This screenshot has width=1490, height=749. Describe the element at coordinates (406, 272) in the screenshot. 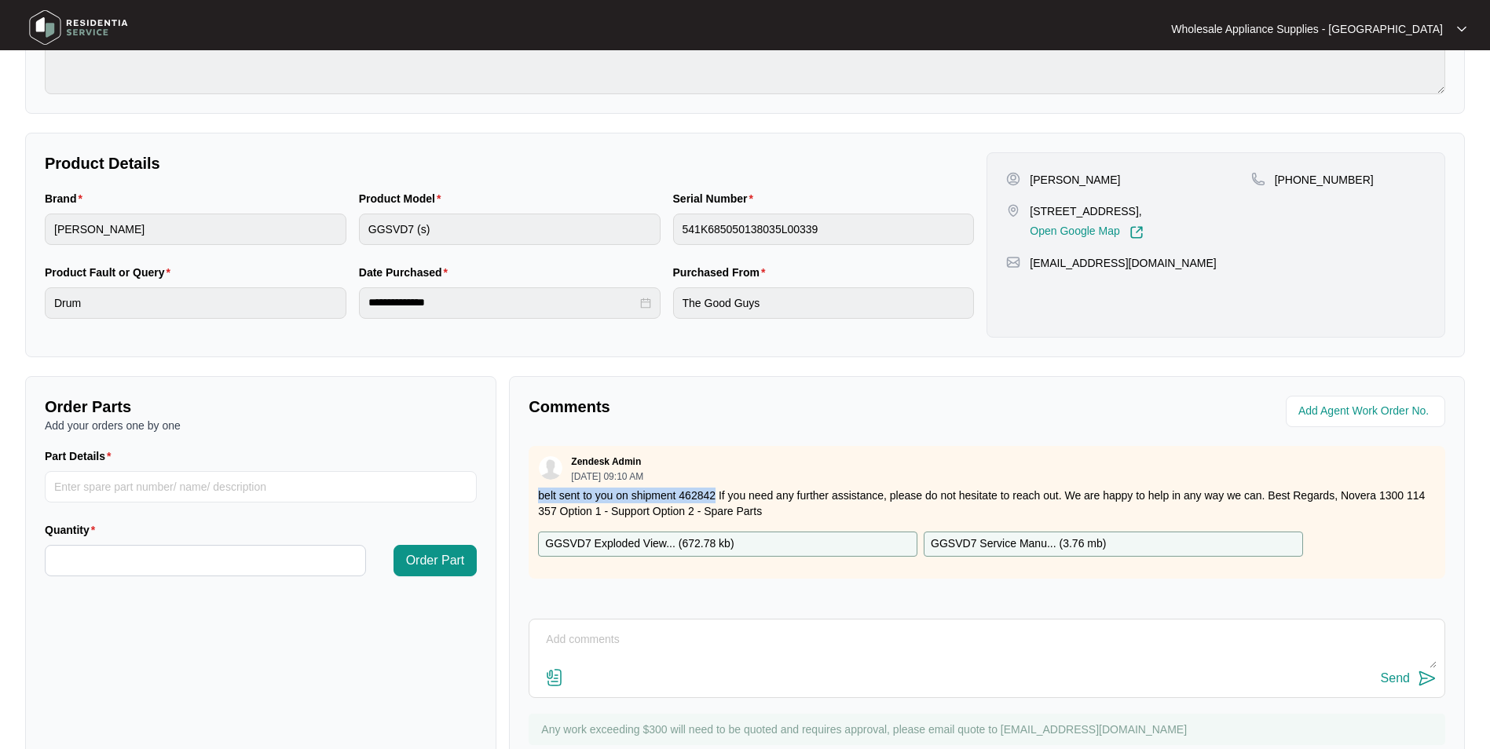

I see `label: Date Purchased` at that location.